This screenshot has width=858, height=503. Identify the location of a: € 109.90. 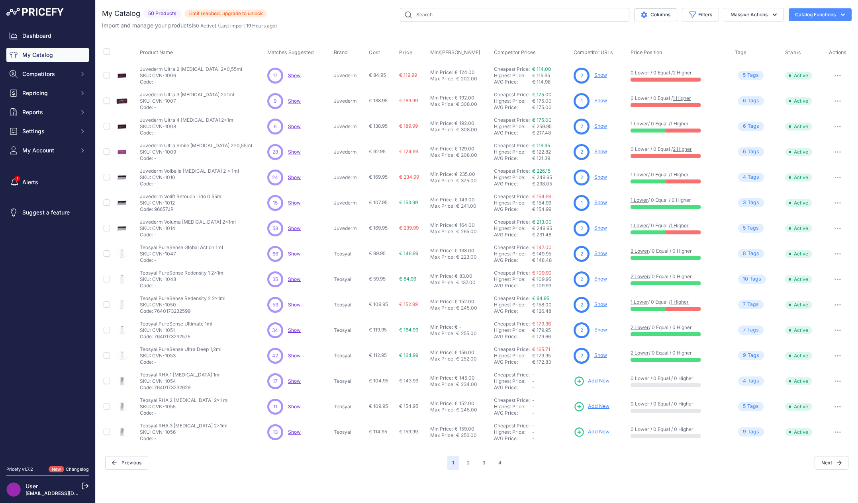
(542, 273).